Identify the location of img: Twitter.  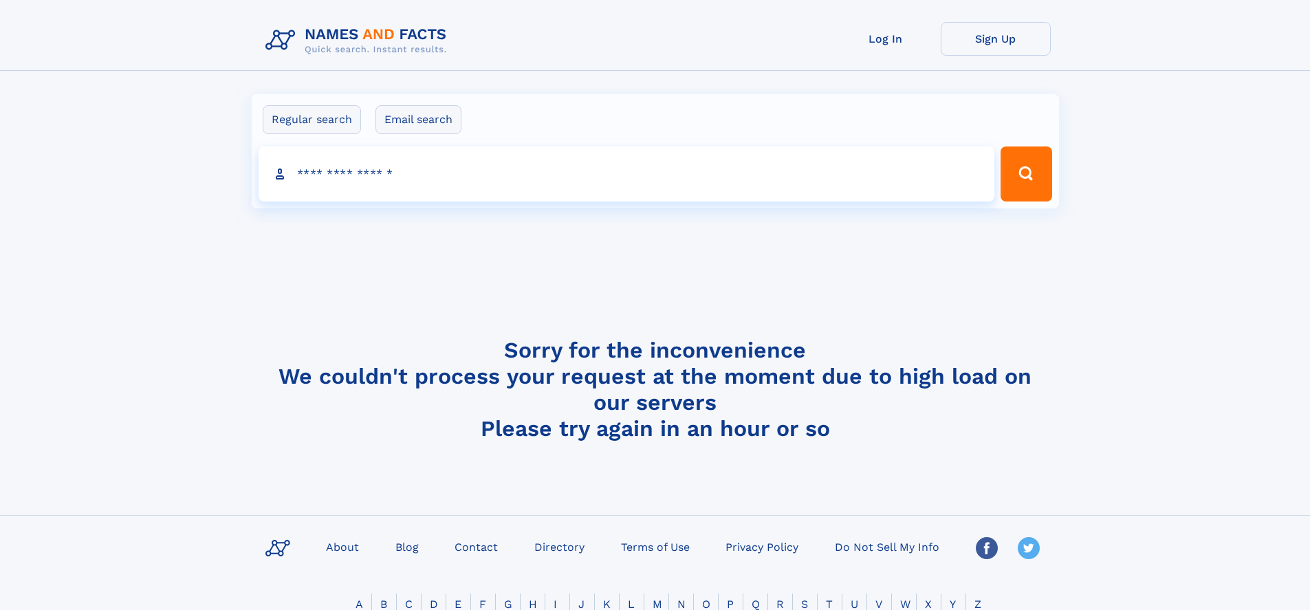
(1029, 548).